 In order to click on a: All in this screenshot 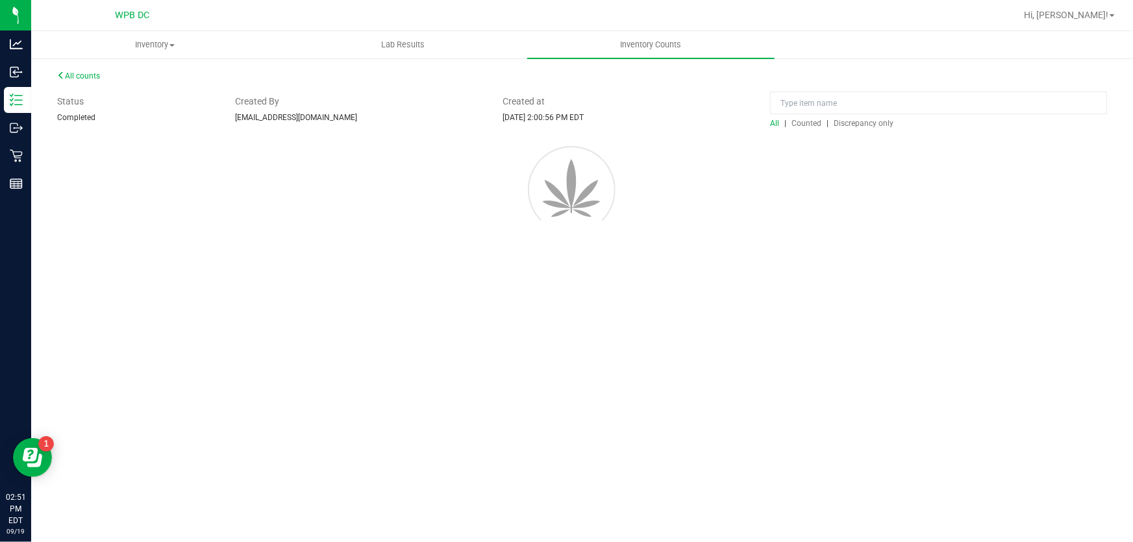, I will do `click(777, 123)`.